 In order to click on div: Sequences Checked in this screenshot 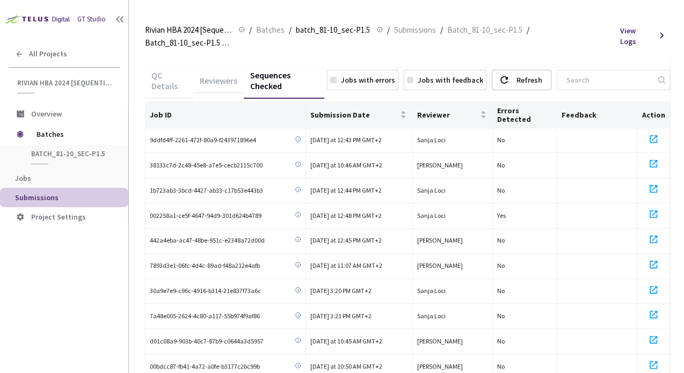, I will do `click(284, 84)`.